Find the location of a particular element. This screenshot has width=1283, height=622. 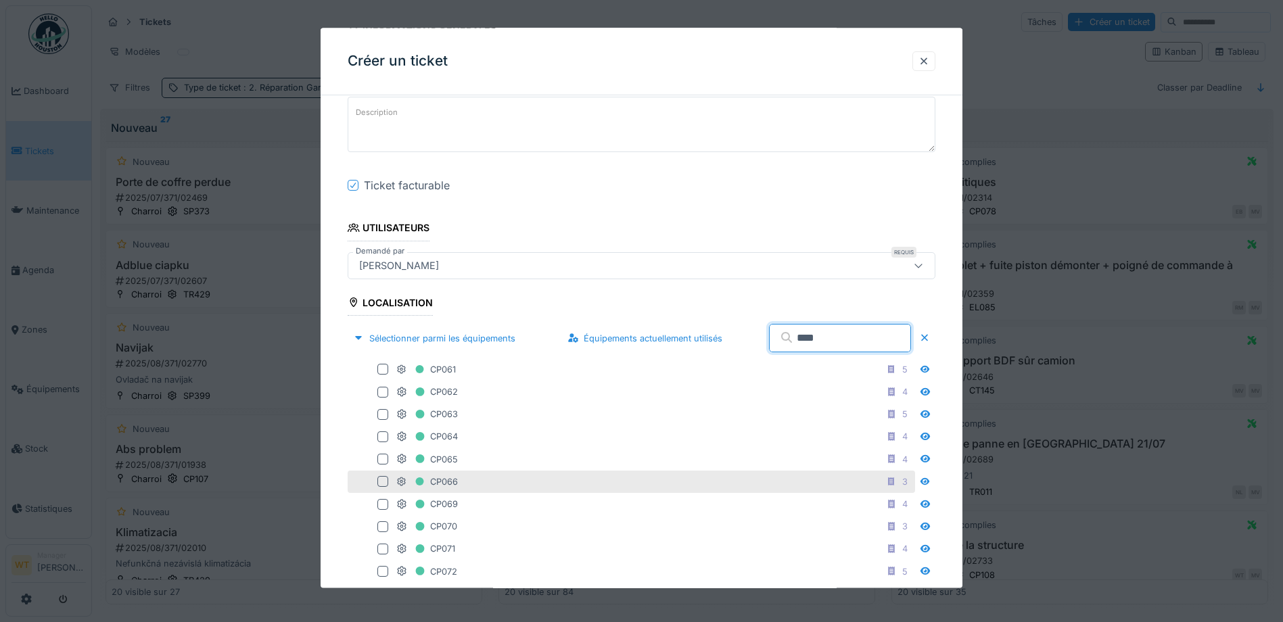

label: Demandé par is located at coordinates (380, 251).